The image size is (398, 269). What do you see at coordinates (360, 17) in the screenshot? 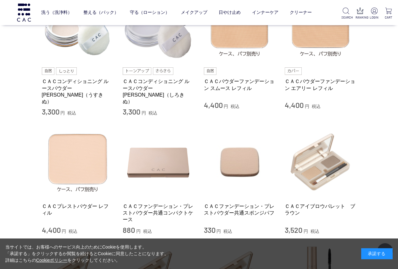
I see `p: RANKING` at bounding box center [360, 17].